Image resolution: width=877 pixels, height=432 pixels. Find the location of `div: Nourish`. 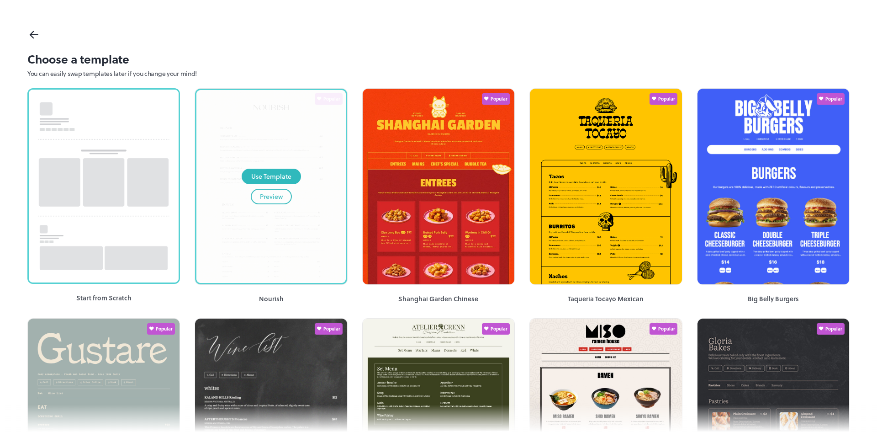

div: Nourish is located at coordinates (271, 298).